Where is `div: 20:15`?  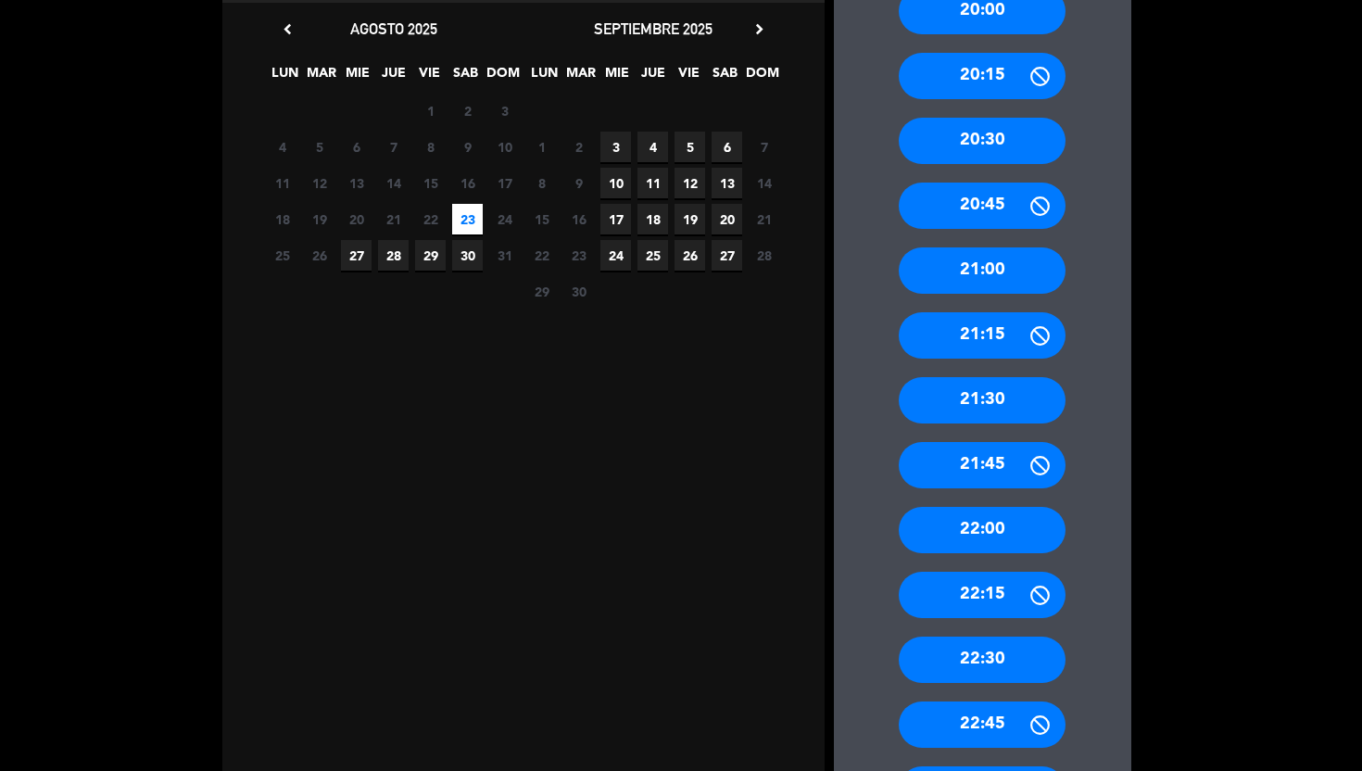 div: 20:15 is located at coordinates (982, 76).